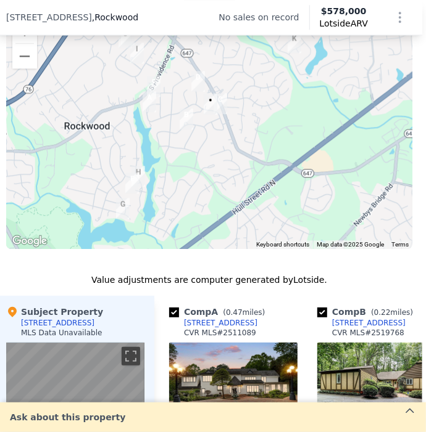 The width and height of the screenshot is (426, 432). Describe the element at coordinates (54, 312) in the screenshot. I see `div: Subject Property` at that location.